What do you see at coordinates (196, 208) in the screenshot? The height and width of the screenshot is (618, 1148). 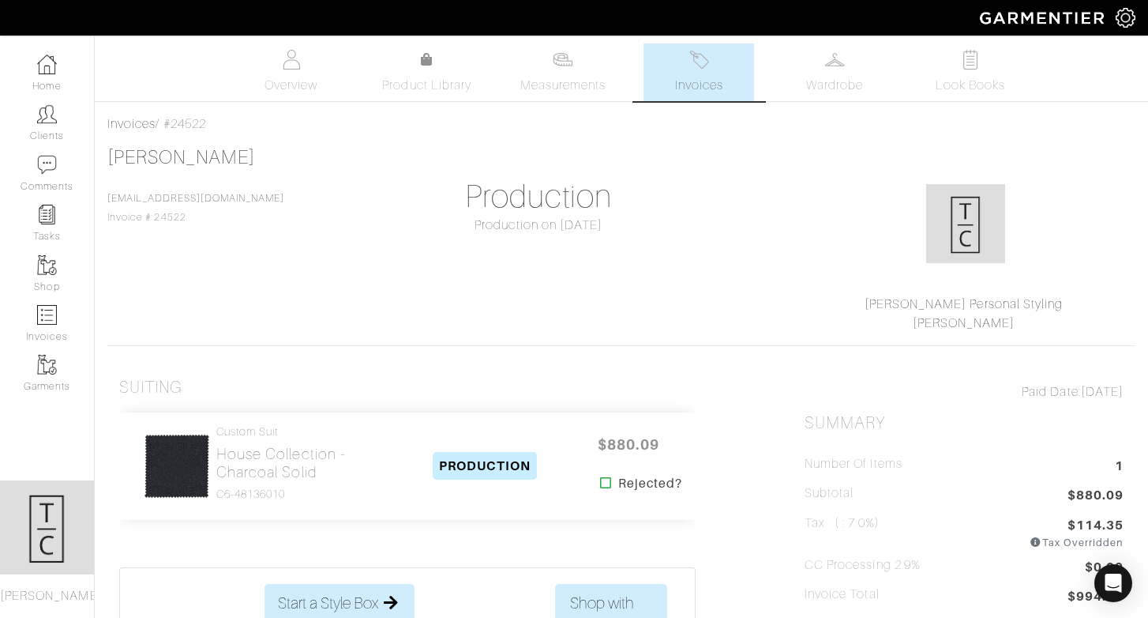 I see `span: Invoice # 24522` at bounding box center [196, 208].